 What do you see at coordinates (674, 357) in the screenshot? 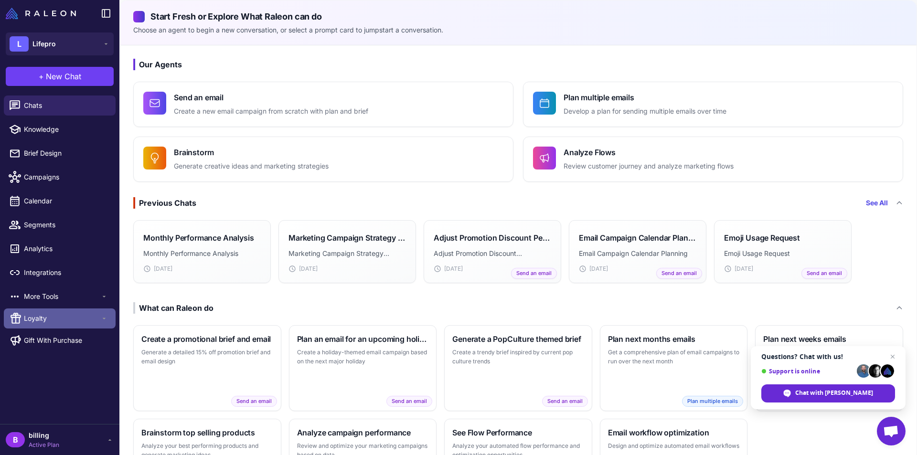
I see `p: Get a comprehensive plan of email campaigns to run over the next month` at bounding box center [674, 357].